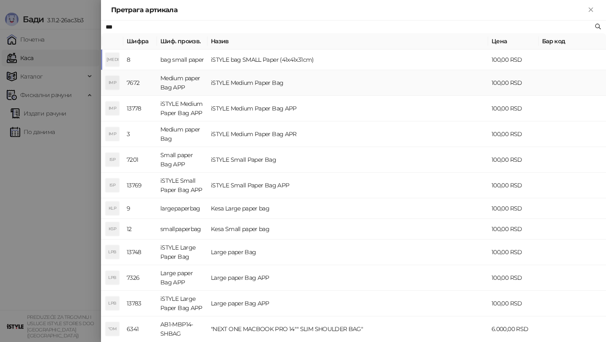 This screenshot has height=342, width=606. Describe the element at coordinates (513, 329) in the screenshot. I see `td: 6.000,00 RSD` at that location.